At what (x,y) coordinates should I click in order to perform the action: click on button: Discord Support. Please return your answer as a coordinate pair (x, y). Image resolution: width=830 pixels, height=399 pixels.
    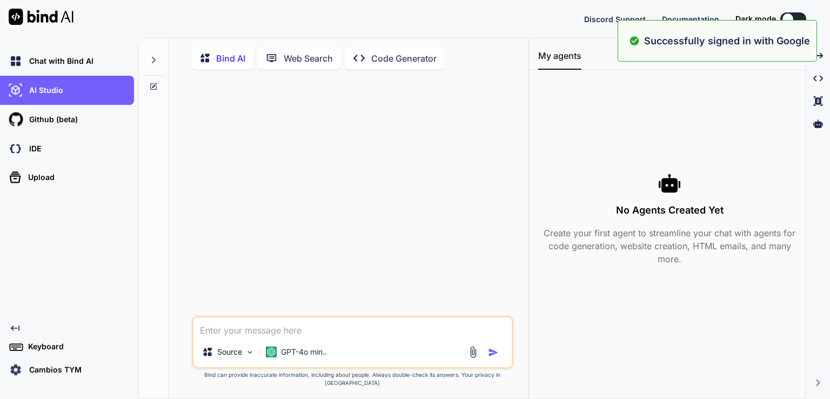
    Looking at the image, I should click on (615, 19).